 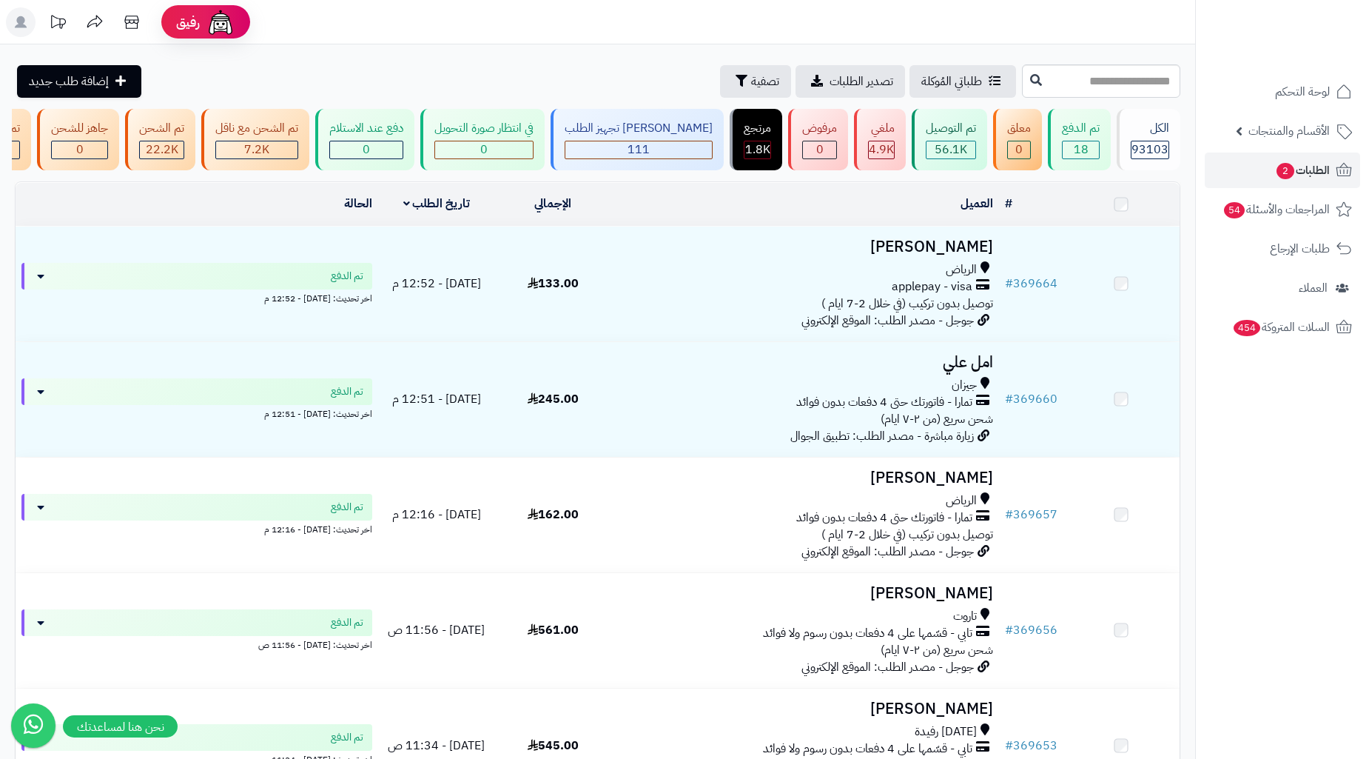 What do you see at coordinates (1150, 128) in the screenshot?
I see `div: الكل` at bounding box center [1150, 128].